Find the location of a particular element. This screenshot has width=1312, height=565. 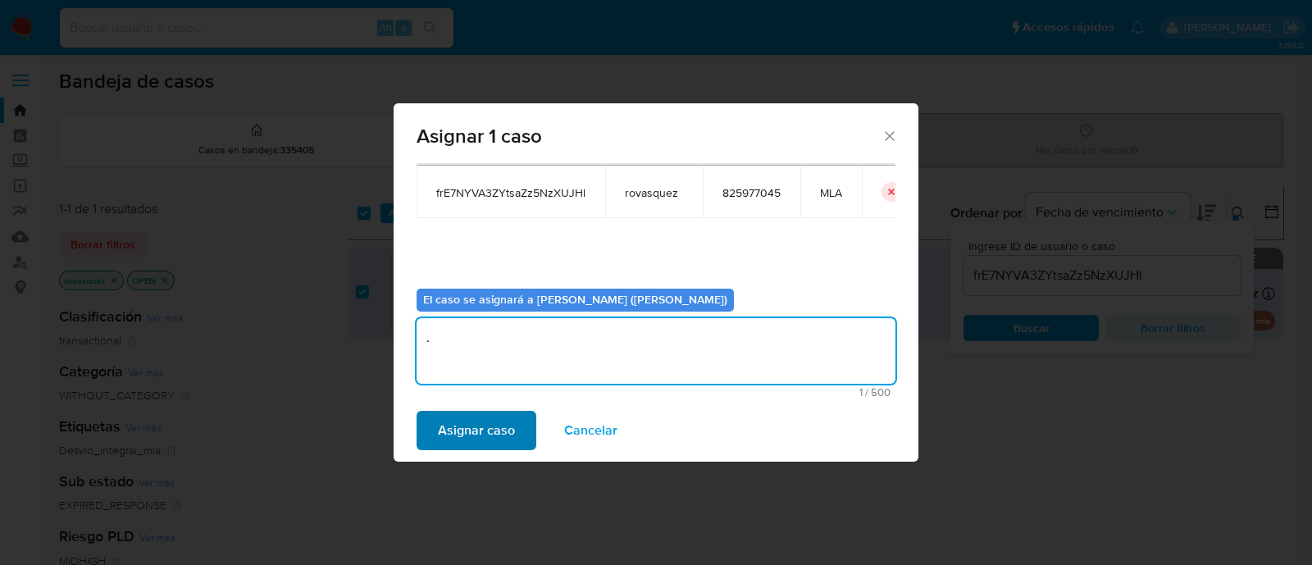

span: Máximo 500 caracteres is located at coordinates (656, 392).